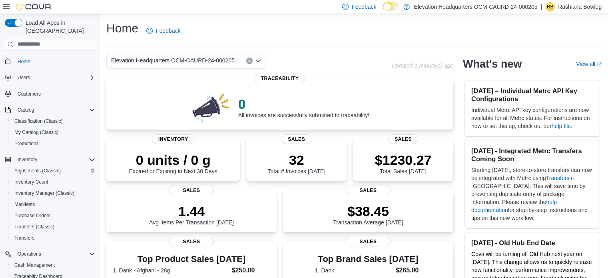  What do you see at coordinates (249, 61) in the screenshot?
I see `button: Clear input` at bounding box center [249, 61].